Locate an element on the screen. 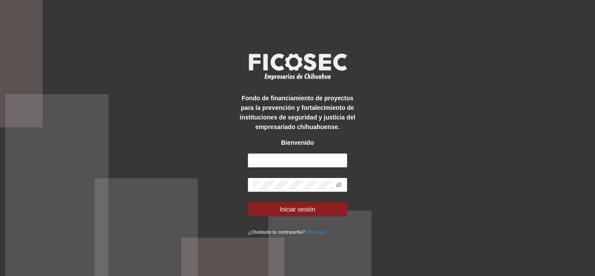  strong: Bienvenido is located at coordinates (297, 142).